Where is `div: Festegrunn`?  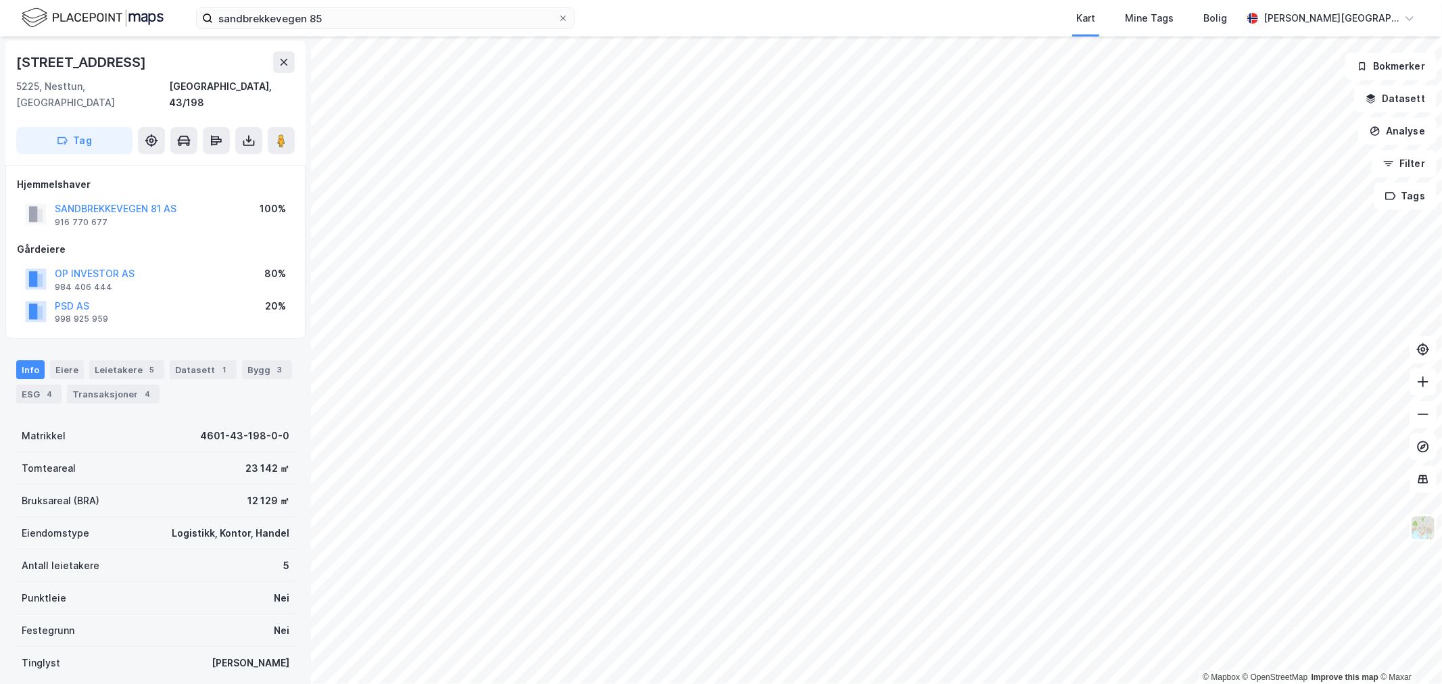
div: Festegrunn is located at coordinates (48, 631).